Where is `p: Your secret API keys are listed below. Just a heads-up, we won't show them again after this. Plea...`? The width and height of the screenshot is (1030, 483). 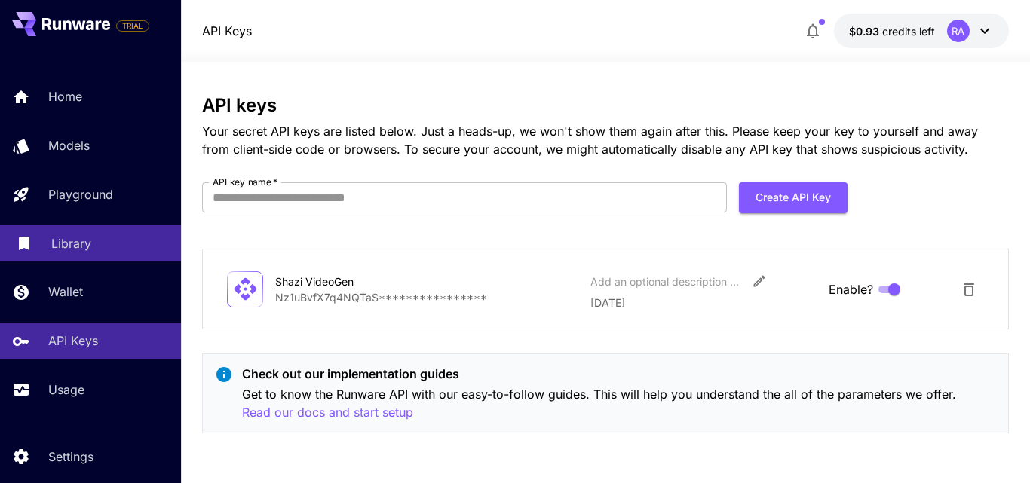
p: Your secret API keys are listed below. Just a heads-up, we won't show them again after this. Plea... is located at coordinates (605, 140).